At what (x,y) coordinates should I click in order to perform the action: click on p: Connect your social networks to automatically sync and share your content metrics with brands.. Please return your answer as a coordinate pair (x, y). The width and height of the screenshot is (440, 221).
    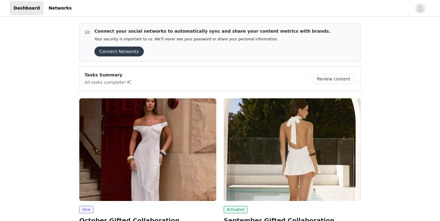
    Looking at the image, I should click on (212, 31).